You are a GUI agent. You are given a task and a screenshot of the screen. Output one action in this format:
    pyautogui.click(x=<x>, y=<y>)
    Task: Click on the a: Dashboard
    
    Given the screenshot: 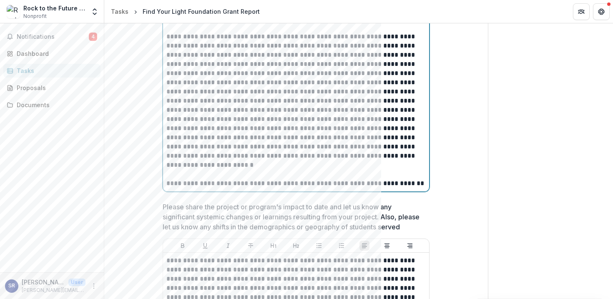 What is the action you would take?
    pyautogui.click(x=52, y=53)
    